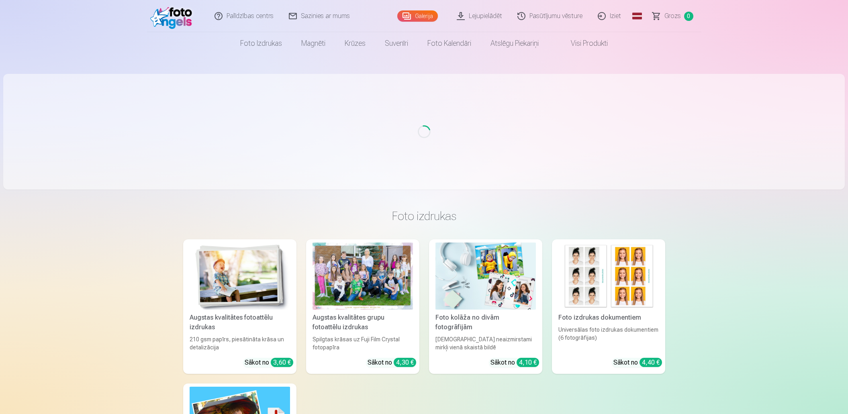 Image resolution: width=848 pixels, height=414 pixels. Describe the element at coordinates (355, 43) in the screenshot. I see `a: Krūzes` at that location.